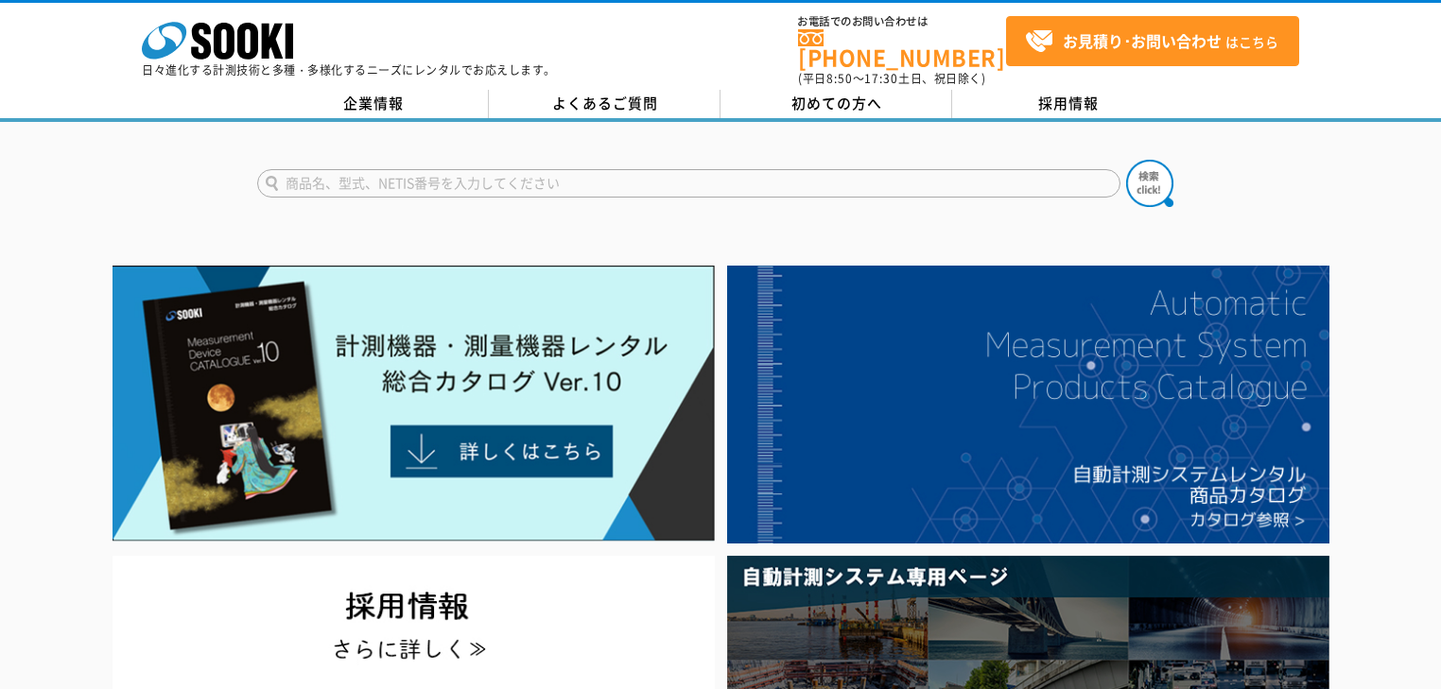 Image resolution: width=1441 pixels, height=689 pixels. Describe the element at coordinates (1142, 41) in the screenshot. I see `strong: お見積り･お問い合わせ` at that location.